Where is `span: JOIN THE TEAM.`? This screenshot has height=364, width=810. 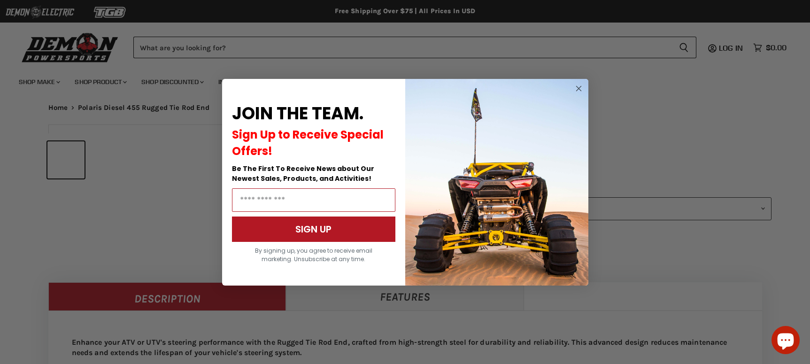
span: JOIN THE TEAM. is located at coordinates (298, 113).